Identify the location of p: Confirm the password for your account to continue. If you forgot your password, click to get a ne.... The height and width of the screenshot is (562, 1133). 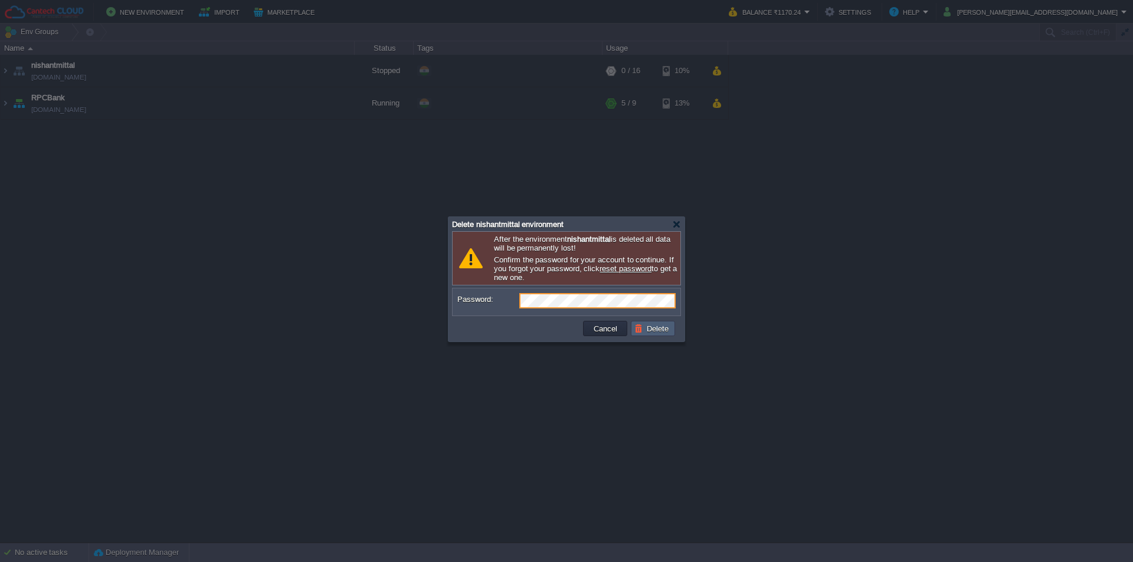
(585, 268).